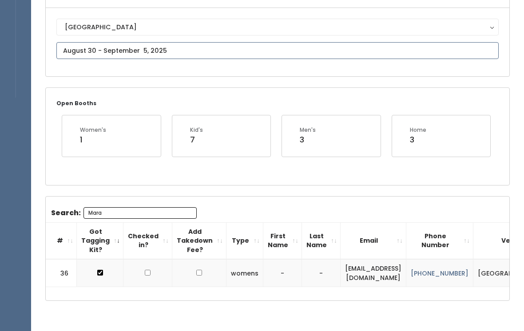 The width and height of the screenshot is (524, 331). I want to click on div: Kid's, so click(196, 130).